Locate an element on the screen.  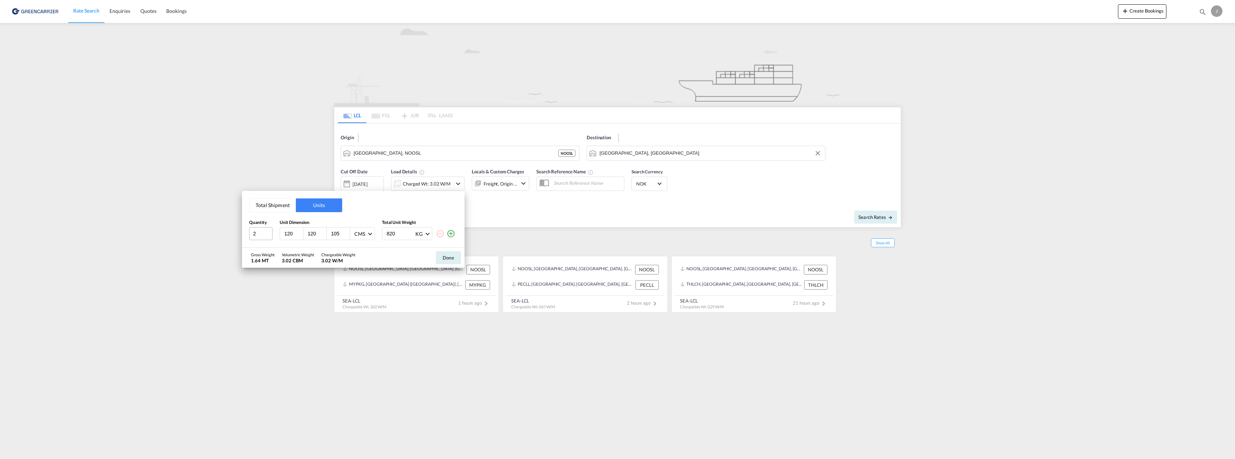
div: 3.02 CBM is located at coordinates (298, 261).